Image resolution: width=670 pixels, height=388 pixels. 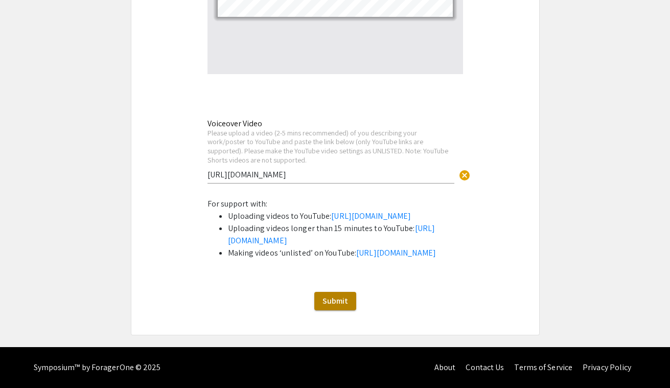 I want to click on div: Symposium™ by ForagerOne © 2025, so click(x=97, y=368).